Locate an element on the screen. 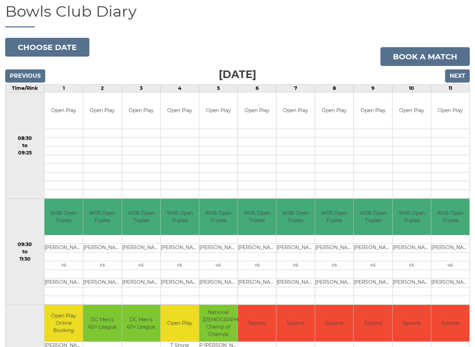 The width and height of the screenshot is (475, 347). td: 6 is located at coordinates (257, 89).